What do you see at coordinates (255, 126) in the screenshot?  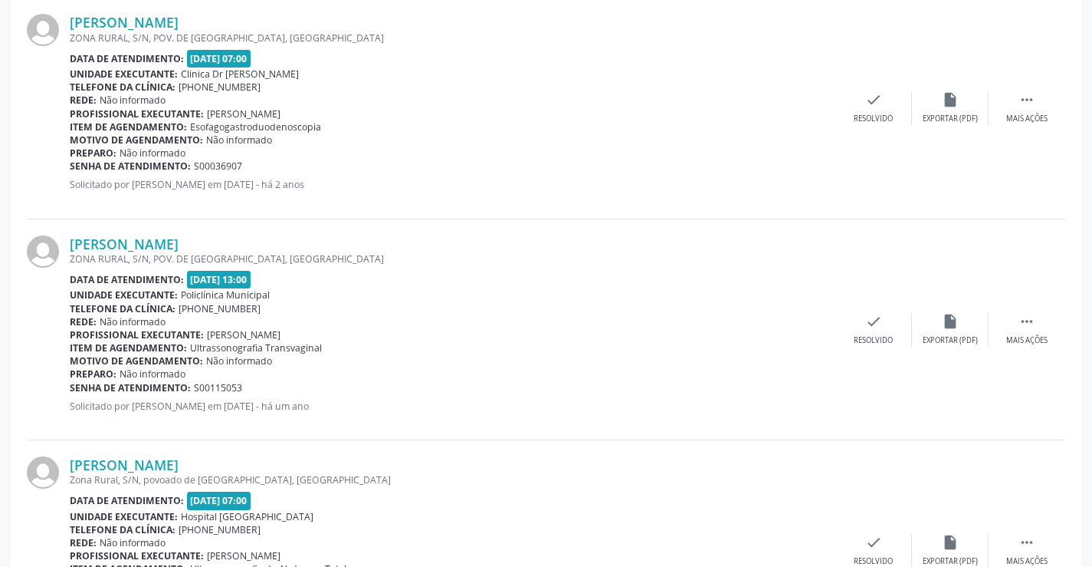 I see `span: Esofagogastroduodenoscopia` at bounding box center [255, 126].